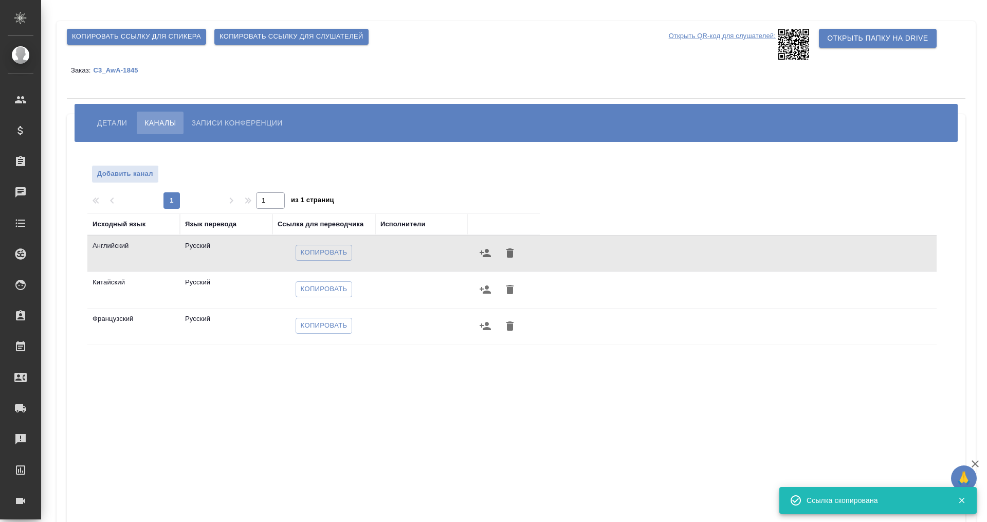  What do you see at coordinates (119, 70) in the screenshot?
I see `a: C3_AwA-1845` at bounding box center [119, 70].